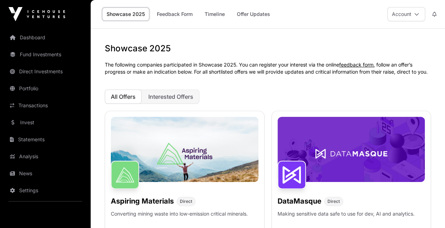  Describe the element at coordinates (253, 14) in the screenshot. I see `a: Offer Updates` at that location.